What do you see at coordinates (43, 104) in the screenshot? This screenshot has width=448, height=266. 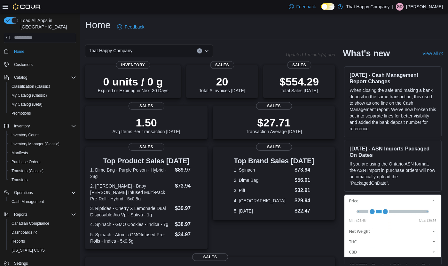 I see `span: My Catalog (Beta)` at bounding box center [43, 104].